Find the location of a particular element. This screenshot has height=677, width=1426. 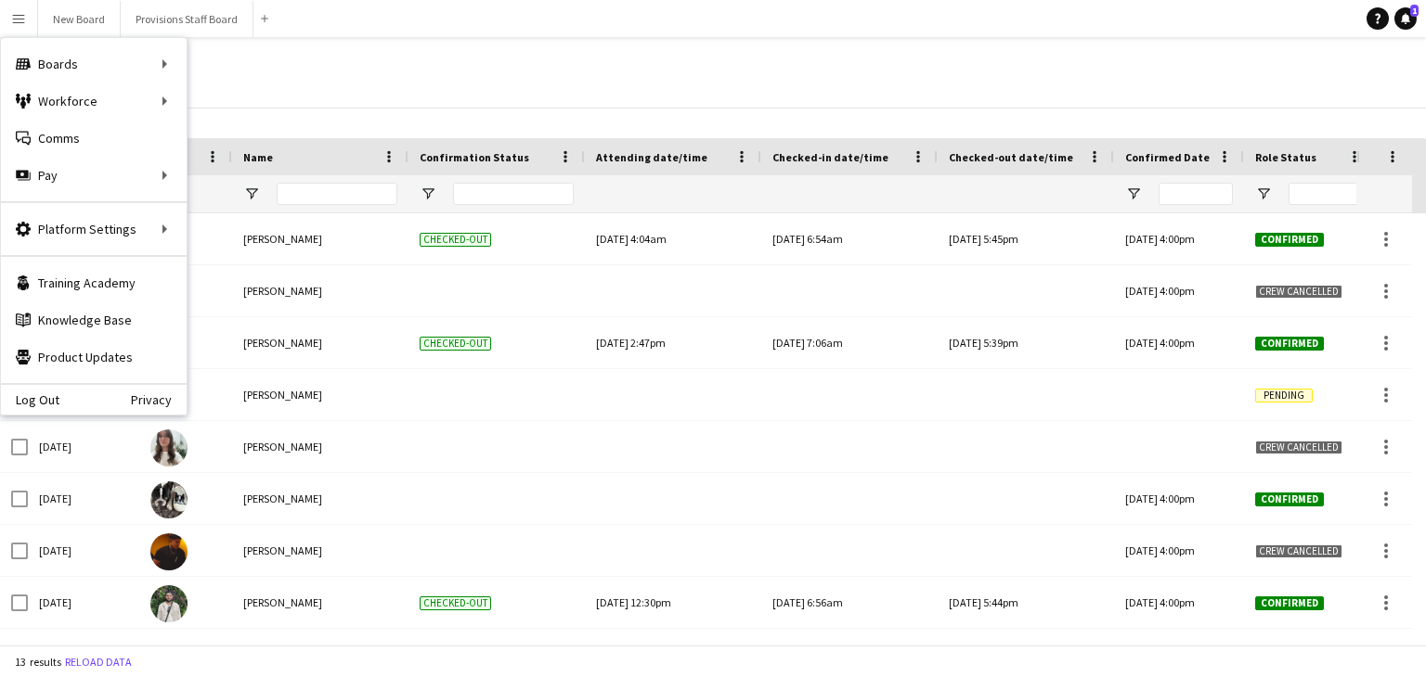

img: Ruslan Kravchuk is located at coordinates (169, 604).